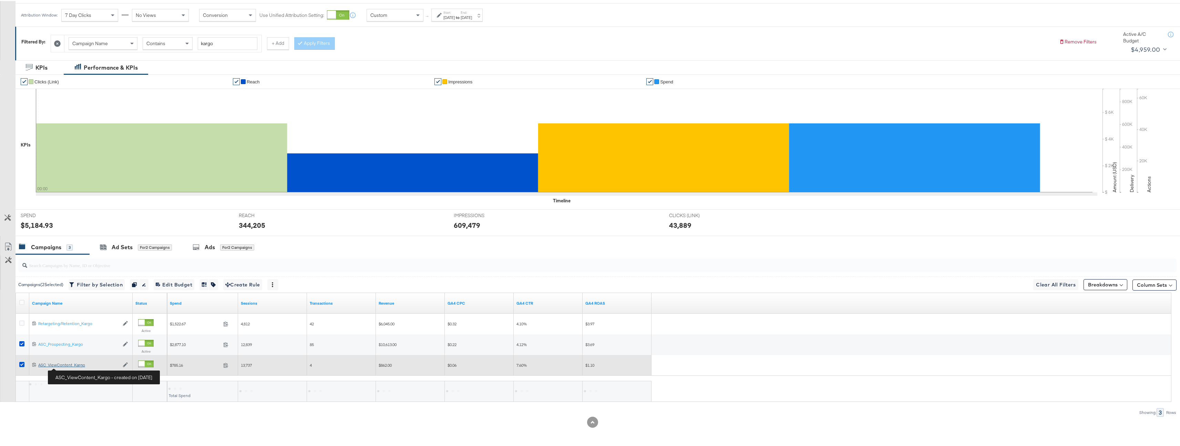  Describe the element at coordinates (1077, 41) in the screenshot. I see `button: Remove Filters` at that location.